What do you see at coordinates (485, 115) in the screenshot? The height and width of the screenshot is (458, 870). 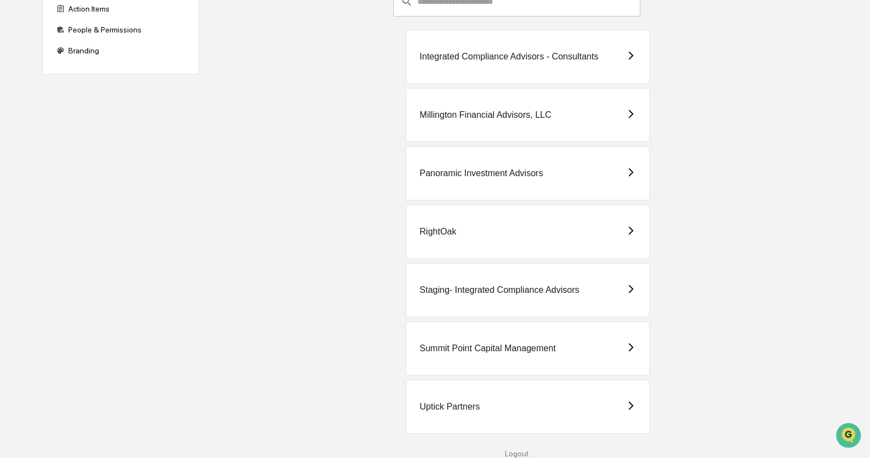 I see `div: Millington Financial Advisors, LLC` at bounding box center [485, 115].